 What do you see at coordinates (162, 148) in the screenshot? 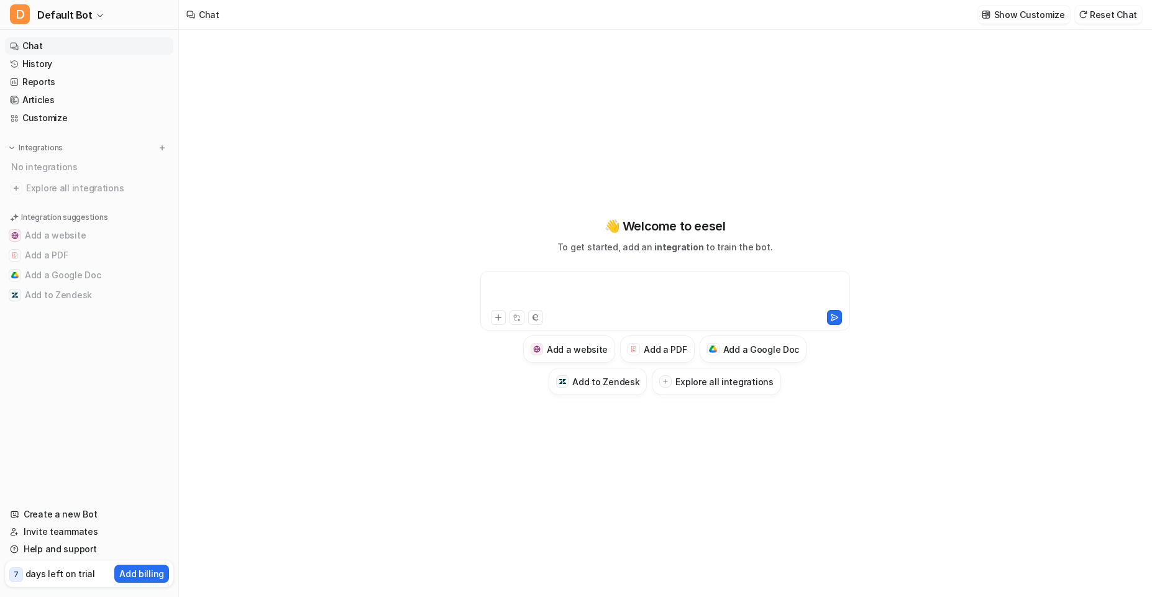
I see `img: menu_add.svg` at bounding box center [162, 148].